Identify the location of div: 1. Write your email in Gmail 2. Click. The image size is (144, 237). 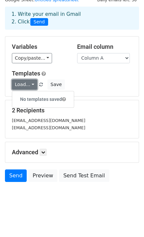
(72, 18).